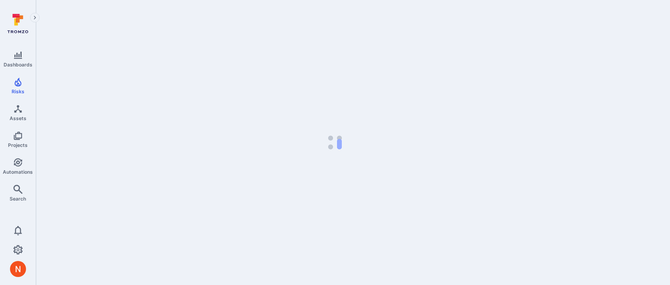 The image size is (670, 285). I want to click on span: Dashboards, so click(18, 64).